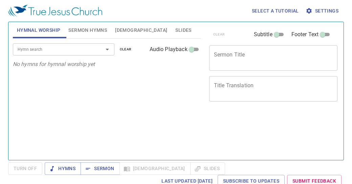 The image size is (352, 184). Describe the element at coordinates (100, 169) in the screenshot. I see `button: Sermon` at that location.